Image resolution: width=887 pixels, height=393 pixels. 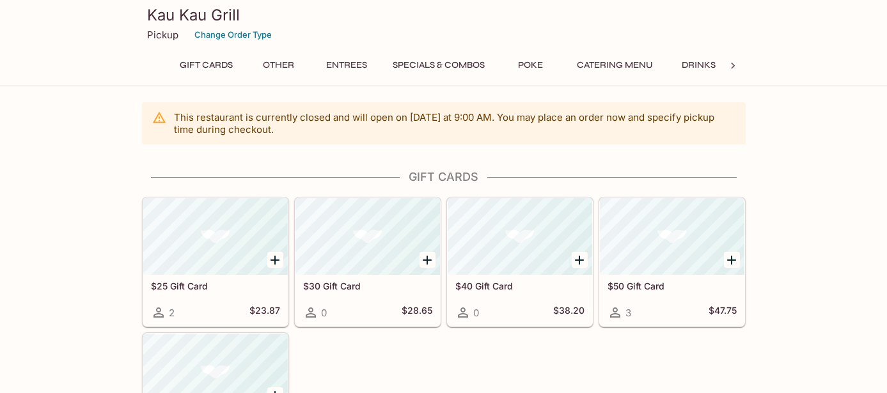 What do you see at coordinates (672, 286) in the screenshot?
I see `h5: $50 Gift Card` at bounding box center [672, 286].